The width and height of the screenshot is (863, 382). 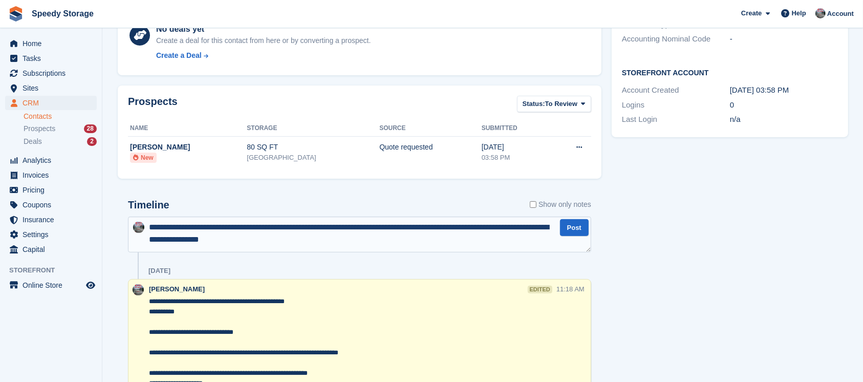 What do you see at coordinates (153, 105) in the screenshot?
I see `h2: Prospects` at bounding box center [153, 105].